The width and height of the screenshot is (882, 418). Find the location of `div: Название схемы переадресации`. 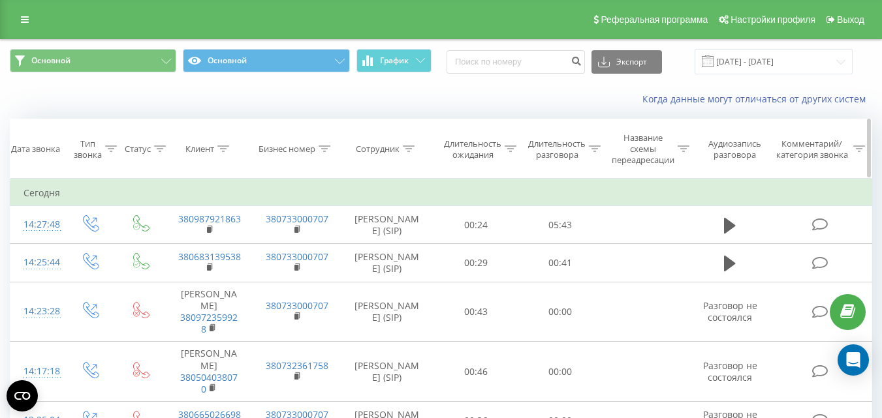

div: Название схемы переадресации is located at coordinates (643, 149).